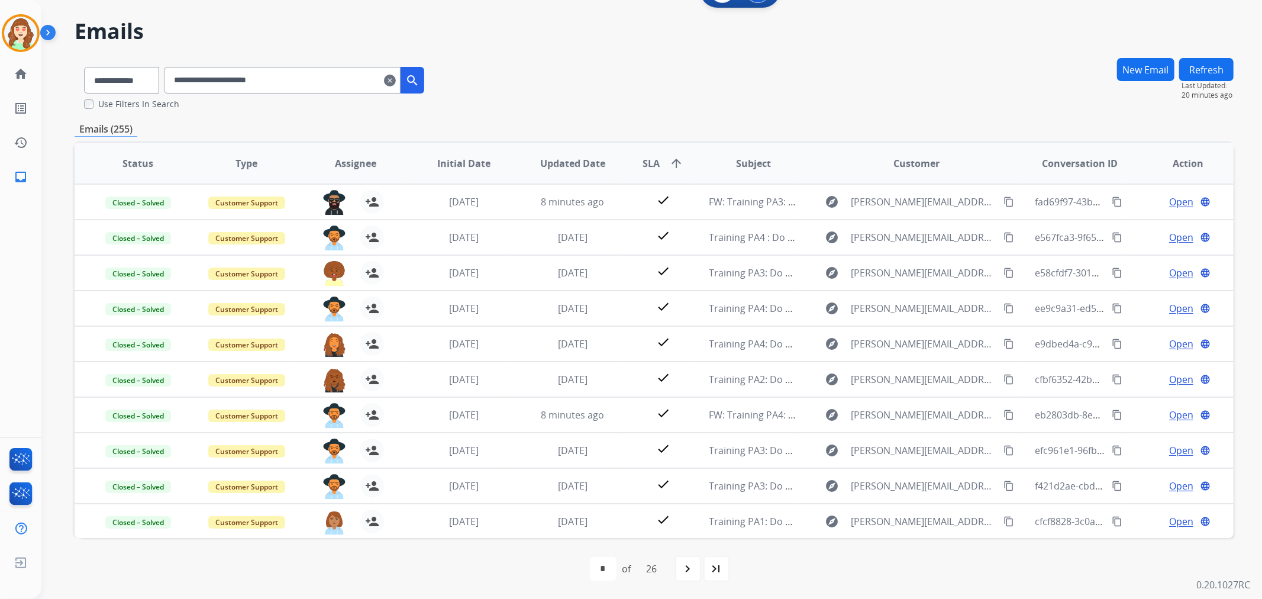 This screenshot has height=599, width=1262. I want to click on span: Updated Date, so click(573, 163).